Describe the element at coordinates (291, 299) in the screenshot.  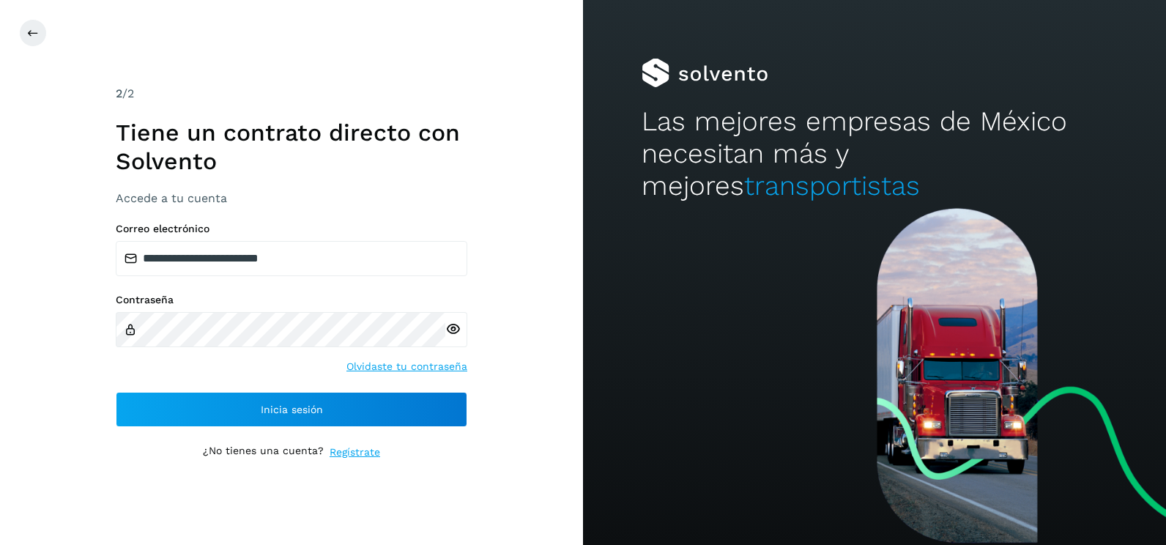
I see `label: Contraseña` at that location.